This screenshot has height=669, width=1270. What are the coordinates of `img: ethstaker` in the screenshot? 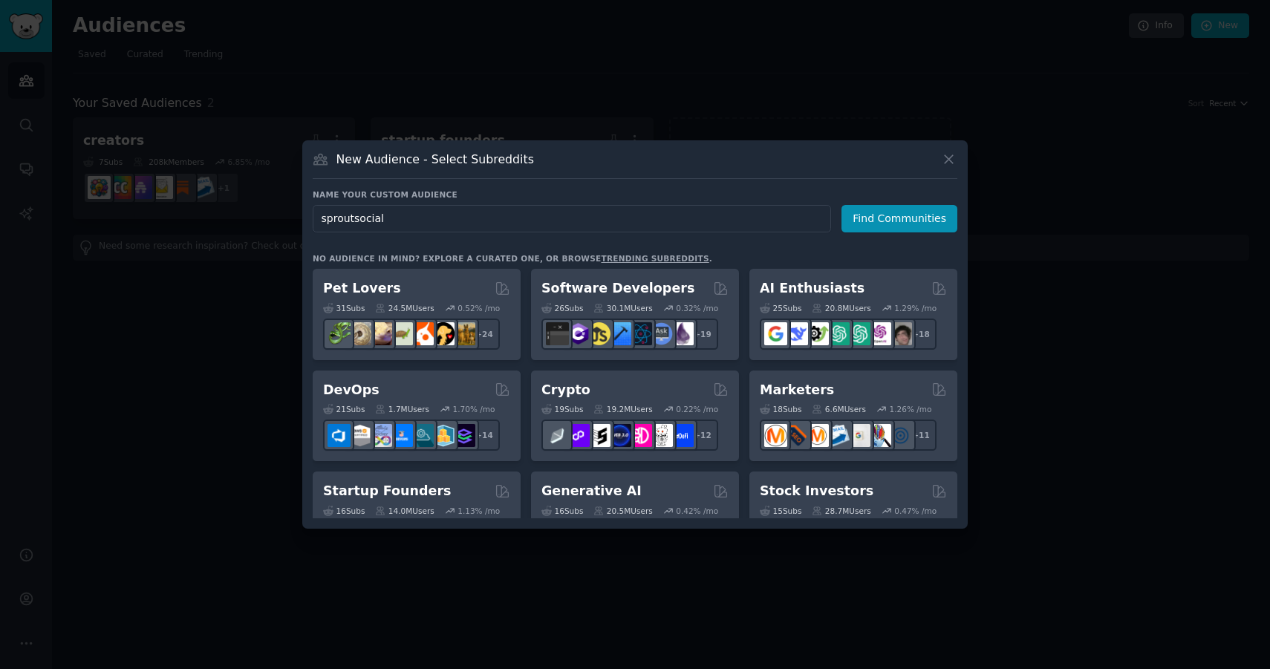 It's located at (598, 435).